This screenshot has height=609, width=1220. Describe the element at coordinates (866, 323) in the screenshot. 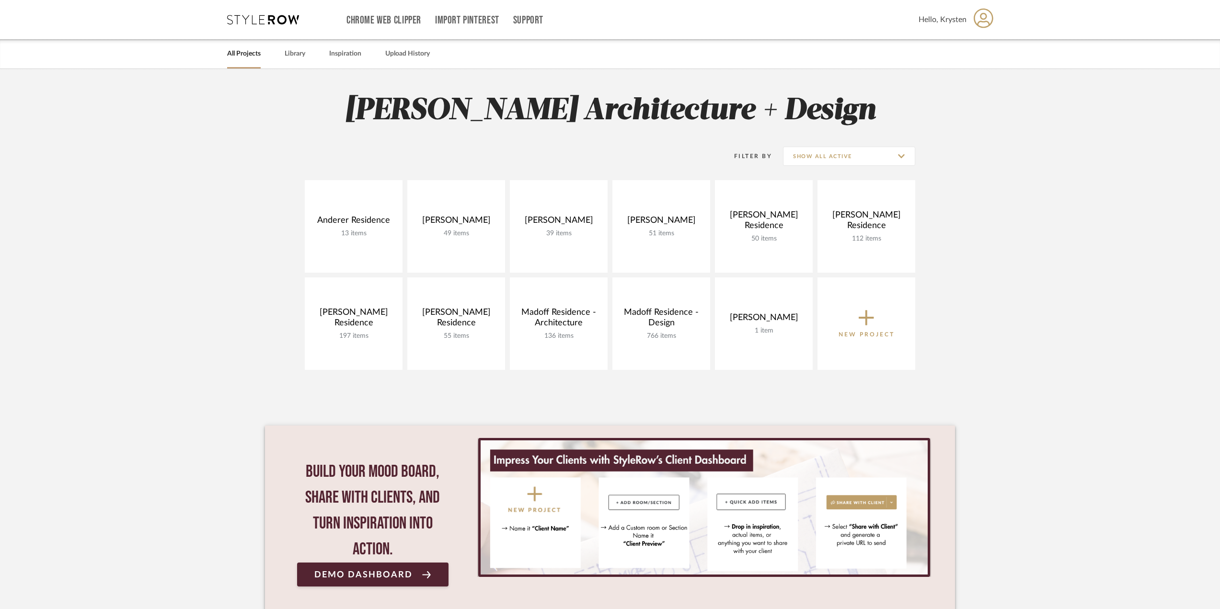

I see `button: New Project` at that location.